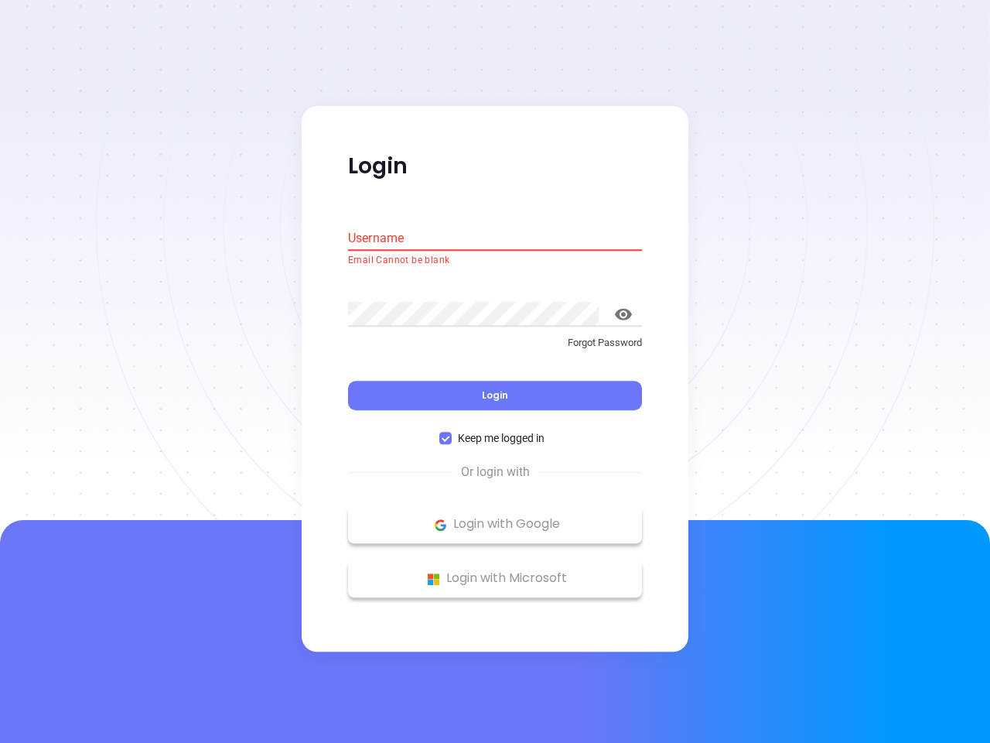 Image resolution: width=990 pixels, height=743 pixels. Describe the element at coordinates (433, 579) in the screenshot. I see `img: Microsoft Logo` at that location.